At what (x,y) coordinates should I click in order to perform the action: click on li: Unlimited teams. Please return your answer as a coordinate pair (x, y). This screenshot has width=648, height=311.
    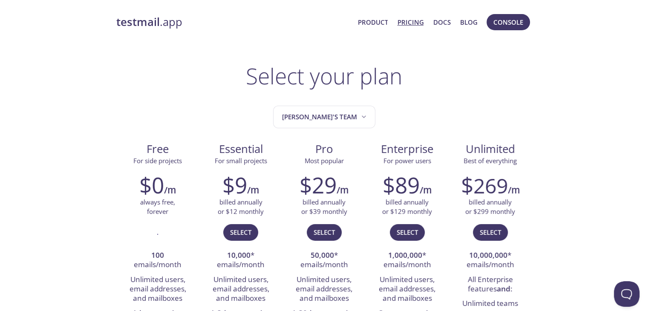
    Looking at the image, I should click on (490, 304).